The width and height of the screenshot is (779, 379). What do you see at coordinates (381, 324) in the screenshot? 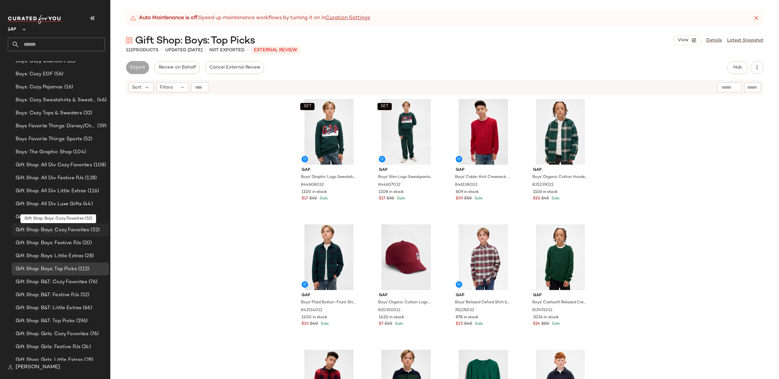
I see `span: $7` at bounding box center [381, 324].